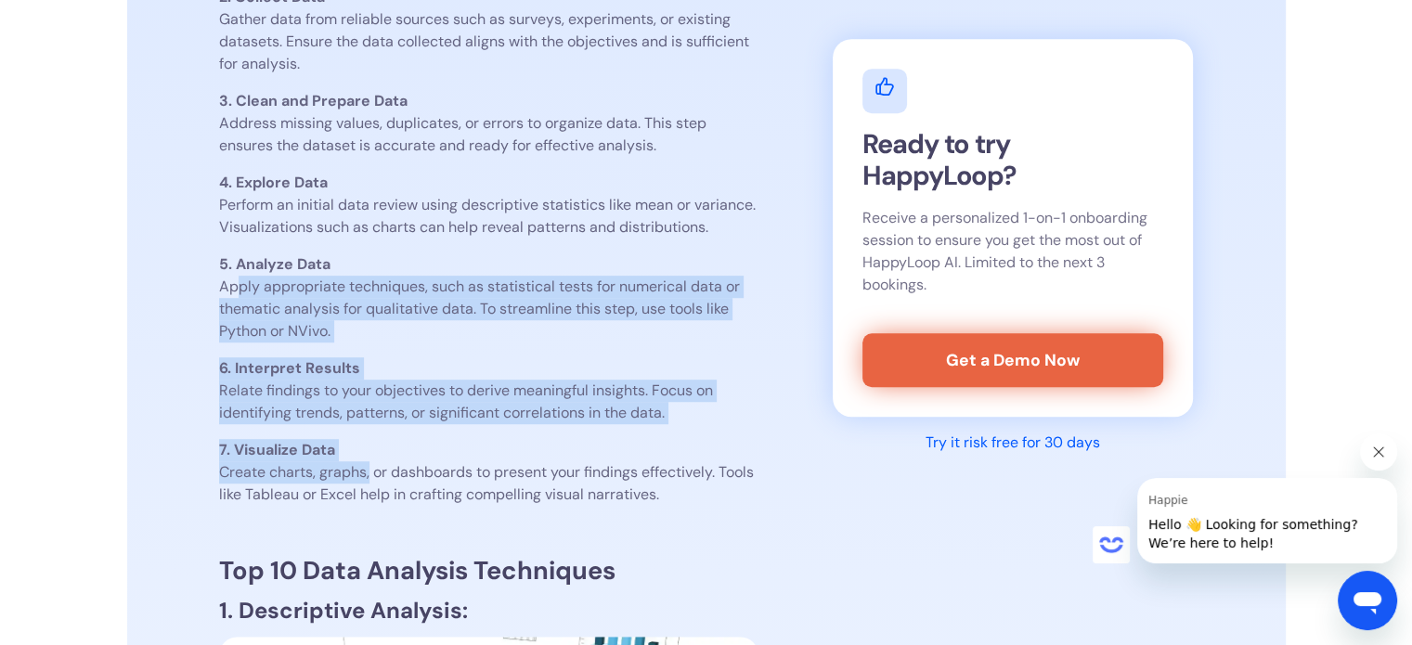  What do you see at coordinates (1012, 160) in the screenshot?
I see `h2: Ready to try HappyLoop?` at bounding box center [1012, 160].